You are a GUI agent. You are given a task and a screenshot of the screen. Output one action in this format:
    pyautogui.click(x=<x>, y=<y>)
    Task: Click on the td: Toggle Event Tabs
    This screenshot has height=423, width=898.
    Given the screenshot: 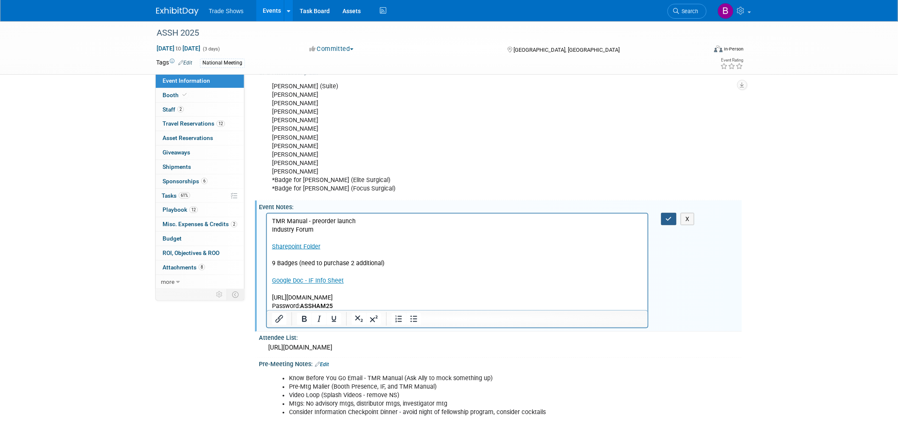 What is the action you would take?
    pyautogui.click(x=235, y=294)
    